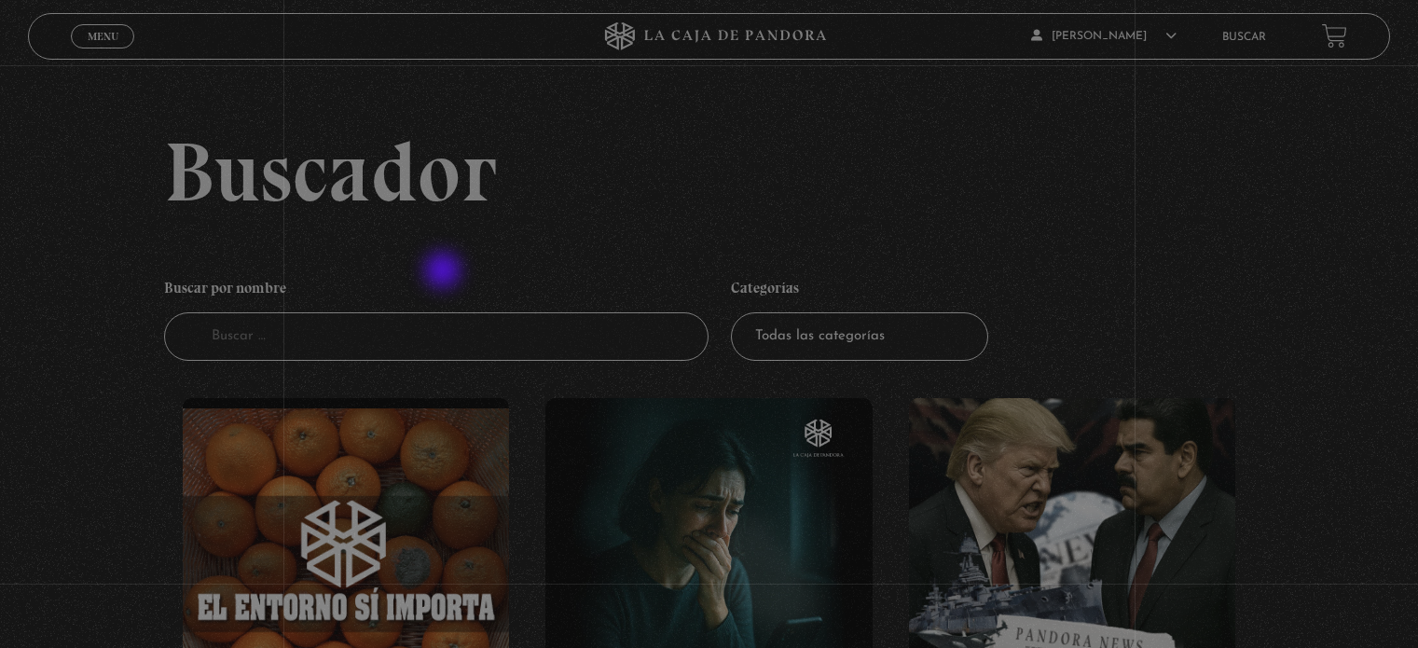 The height and width of the screenshot is (648, 1418). Describe the element at coordinates (436, 291) in the screenshot. I see `h4: Buscar por nombre` at that location.